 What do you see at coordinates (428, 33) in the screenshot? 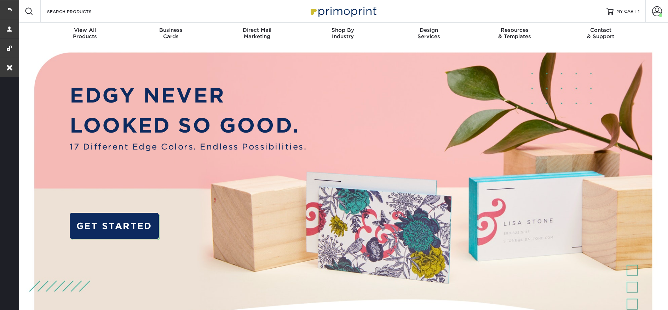
I see `div: Services` at bounding box center [428, 33].